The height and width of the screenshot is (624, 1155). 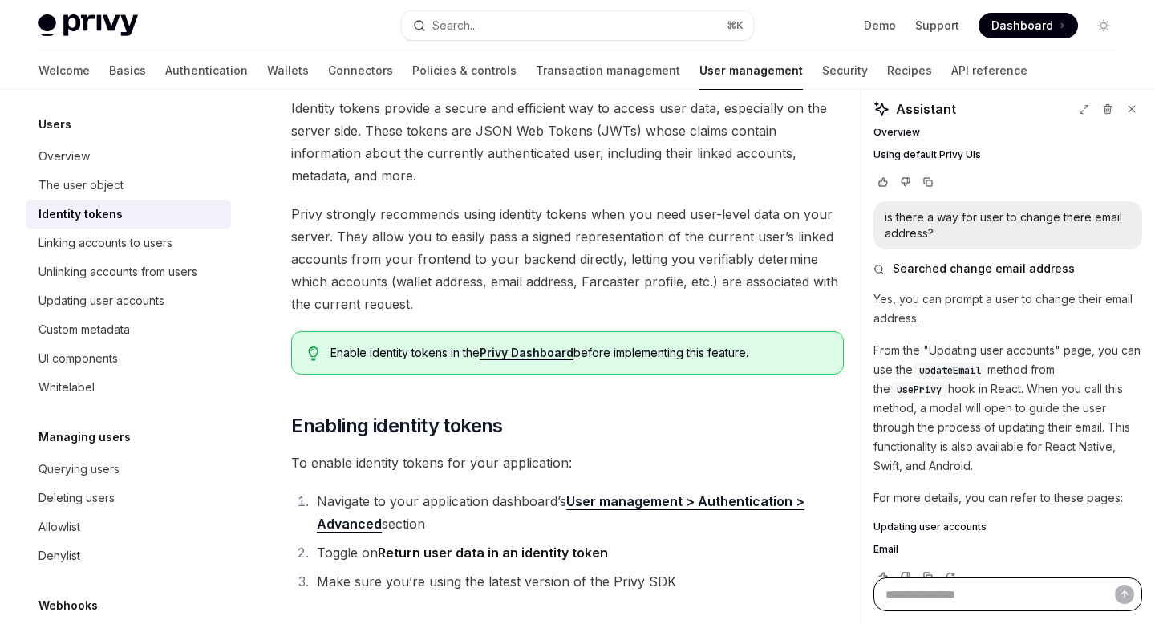 What do you see at coordinates (567, 463) in the screenshot?
I see `span: To enable identity tokens for your application:` at bounding box center [567, 463].